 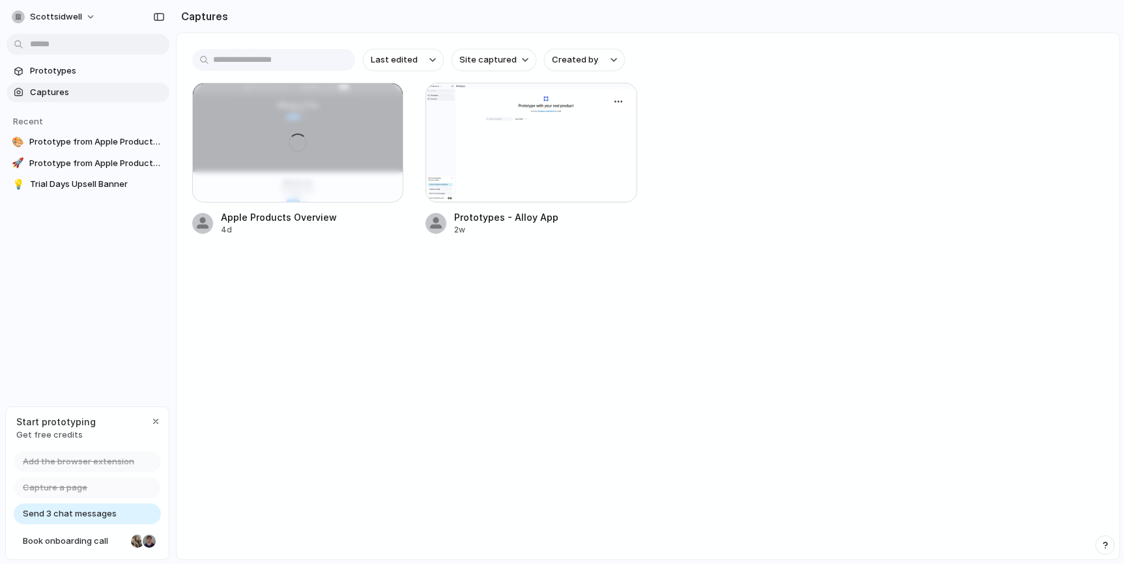 What do you see at coordinates (403, 60) in the screenshot?
I see `button: Last edited` at bounding box center [403, 60].